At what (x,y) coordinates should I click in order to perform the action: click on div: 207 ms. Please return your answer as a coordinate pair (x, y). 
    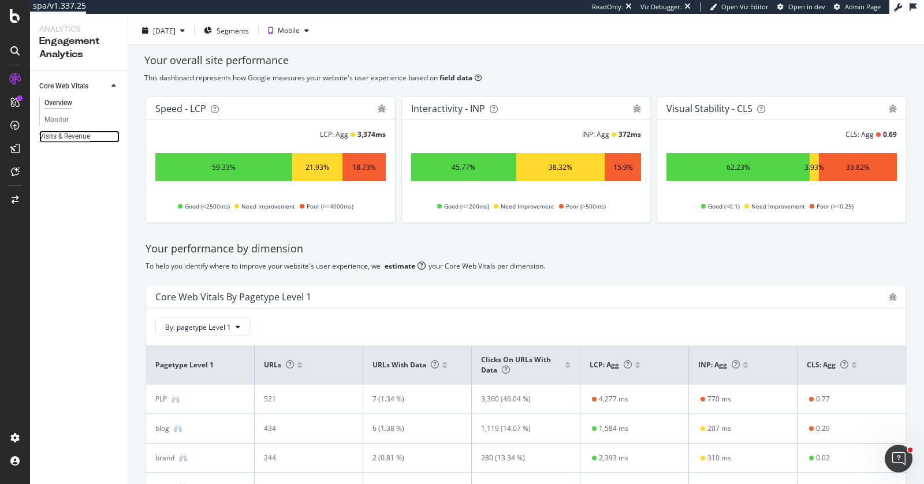
    Looking at the image, I should click on (719, 428).